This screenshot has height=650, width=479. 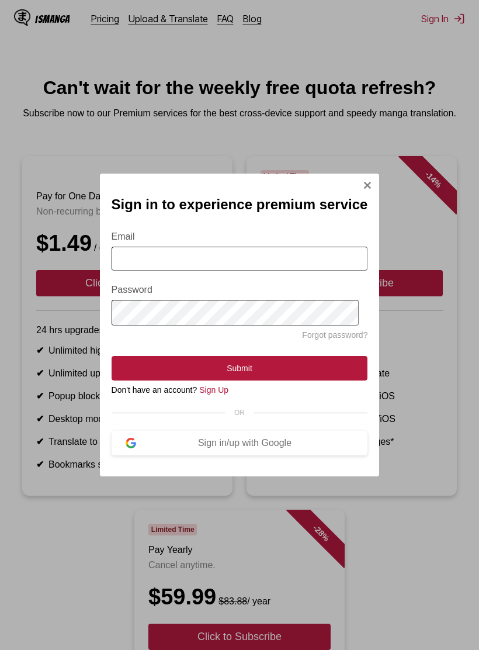 What do you see at coordinates (240, 413) in the screenshot?
I see `div: OR` at bounding box center [240, 413].